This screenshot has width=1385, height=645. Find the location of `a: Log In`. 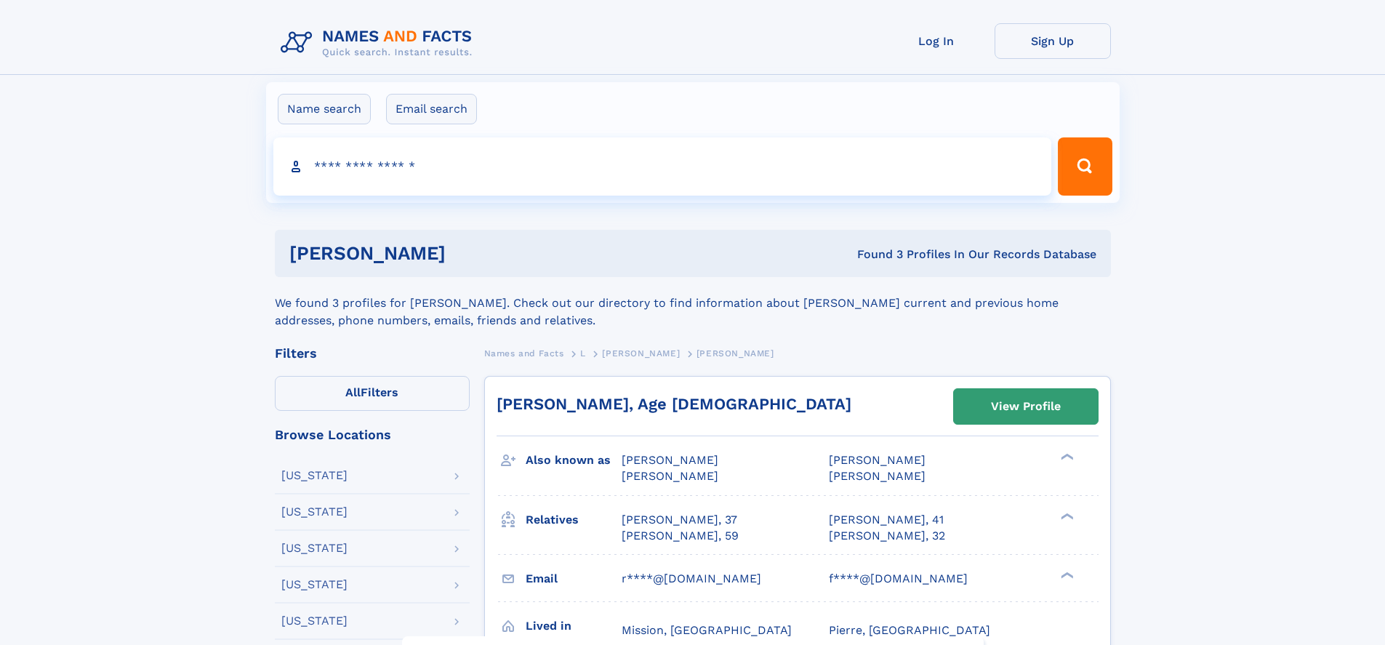

a: Log In is located at coordinates (936, 41).